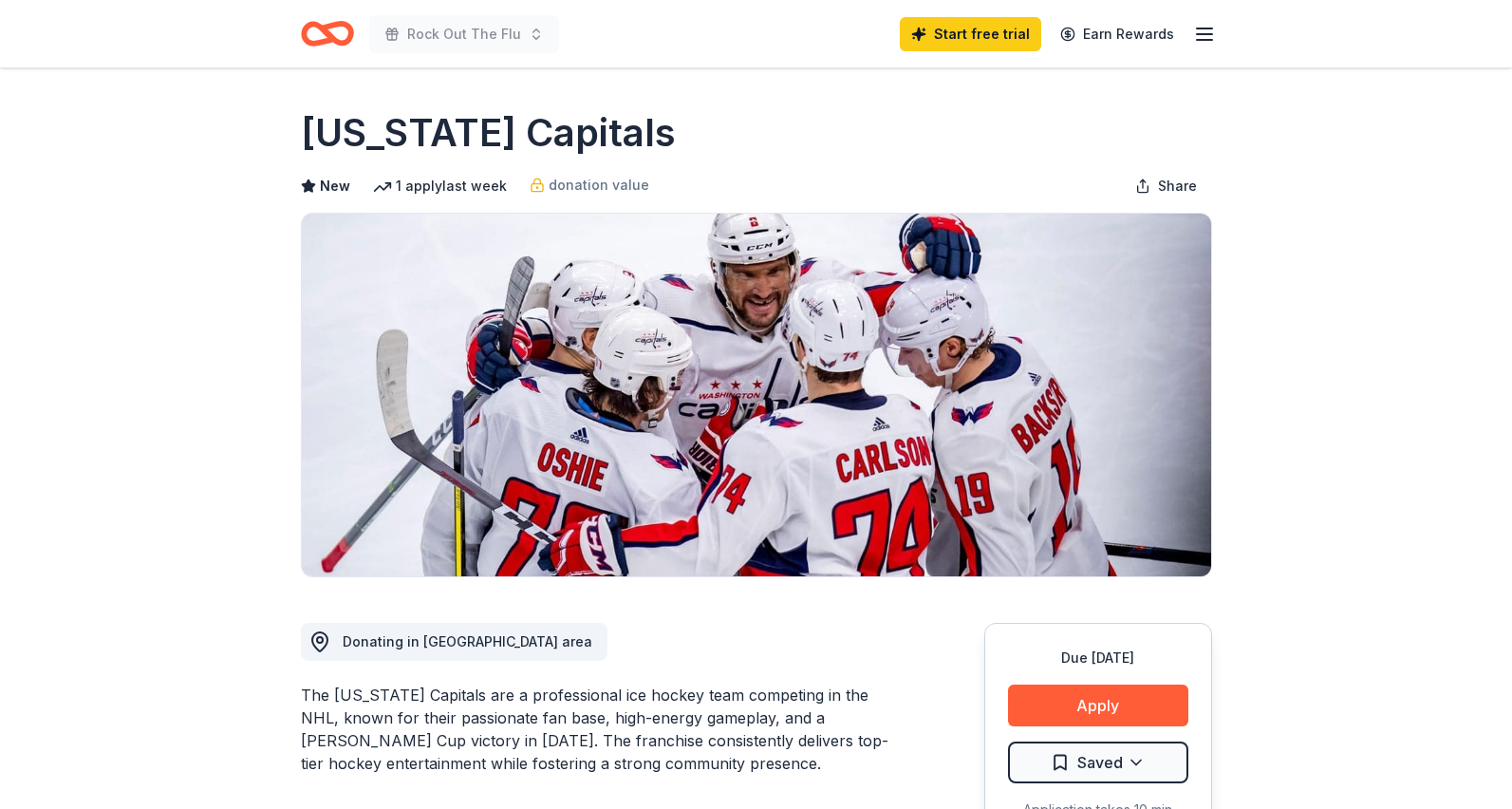 The height and width of the screenshot is (809, 1512). I want to click on span: donation value, so click(599, 185).